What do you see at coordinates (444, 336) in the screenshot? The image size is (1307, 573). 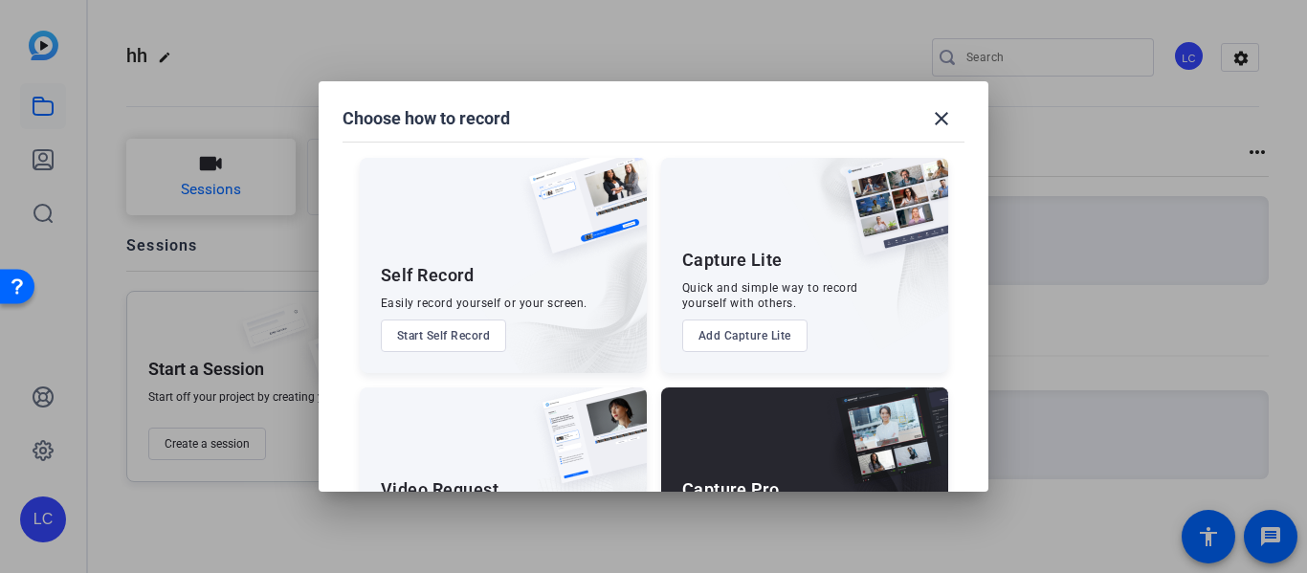 I see `button: Start Self Record` at bounding box center [444, 336].